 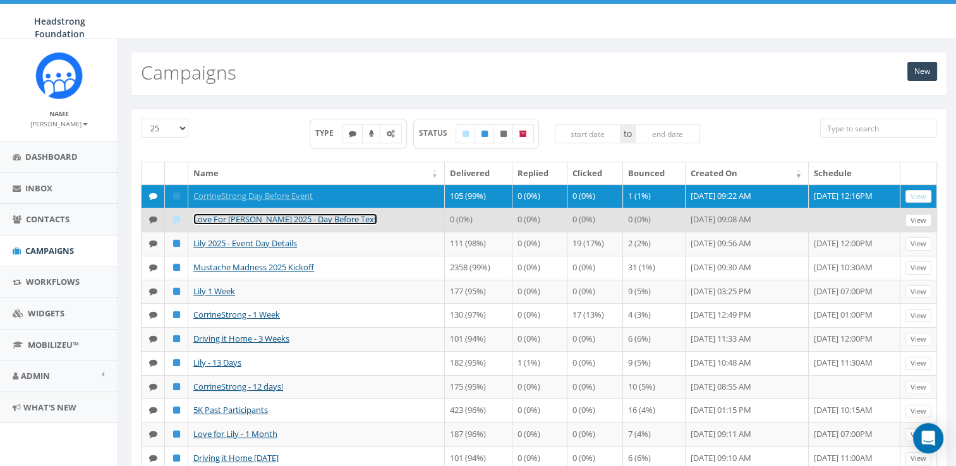 I want to click on th: Delivered, so click(x=478, y=173).